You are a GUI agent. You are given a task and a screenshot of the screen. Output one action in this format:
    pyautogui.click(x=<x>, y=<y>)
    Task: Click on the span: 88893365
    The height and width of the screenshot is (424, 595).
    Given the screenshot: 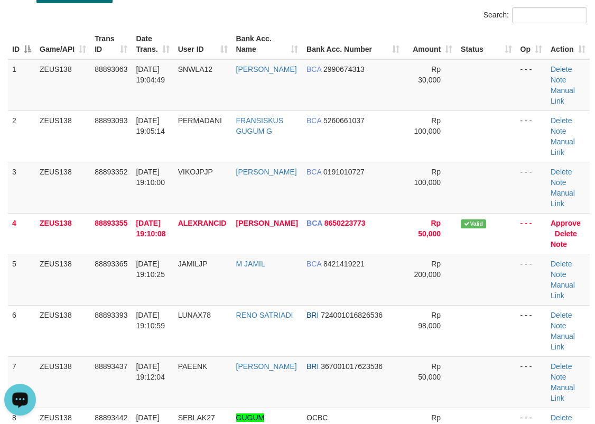 What is the action you would take?
    pyautogui.click(x=111, y=263)
    